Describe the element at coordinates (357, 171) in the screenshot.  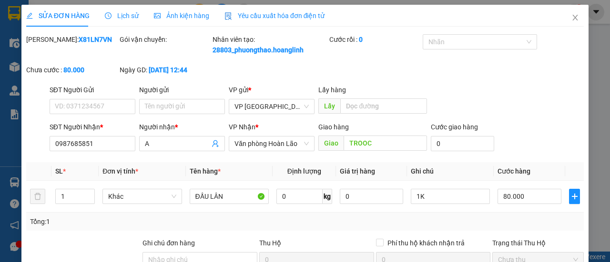
I see `span: Giá trị hàng` at that location.